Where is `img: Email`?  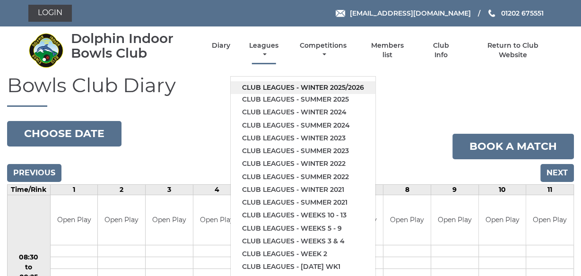
img: Email is located at coordinates (341, 13).